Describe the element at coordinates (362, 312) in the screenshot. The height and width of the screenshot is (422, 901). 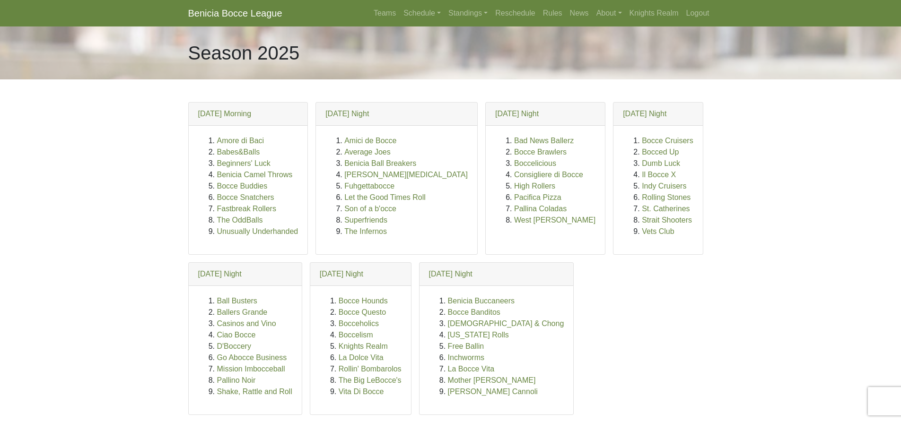
I see `a: Bocce Questo` at that location.